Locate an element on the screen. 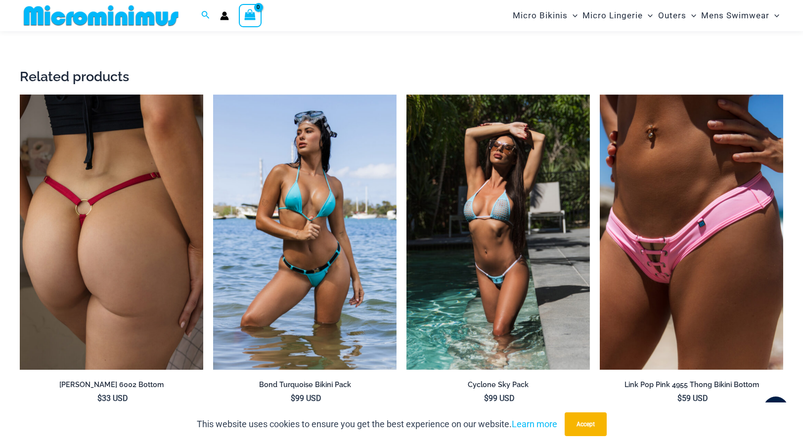 This screenshot has height=446, width=803. a: Link Pop Pink 4955 Bottom 01Link Pop Pink 4955 Bottom 02Link Pop Pink 4955 Bottom 02 is located at coordinates (692, 232).